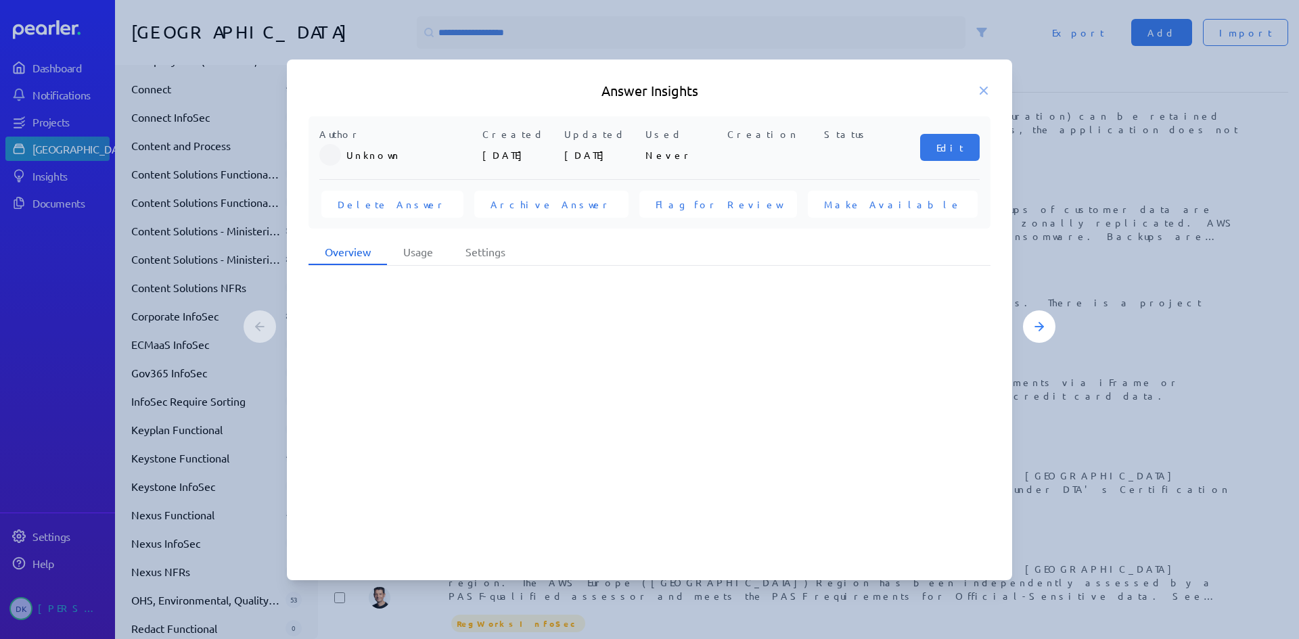  Describe the element at coordinates (683, 155) in the screenshot. I see `p: Never` at that location.